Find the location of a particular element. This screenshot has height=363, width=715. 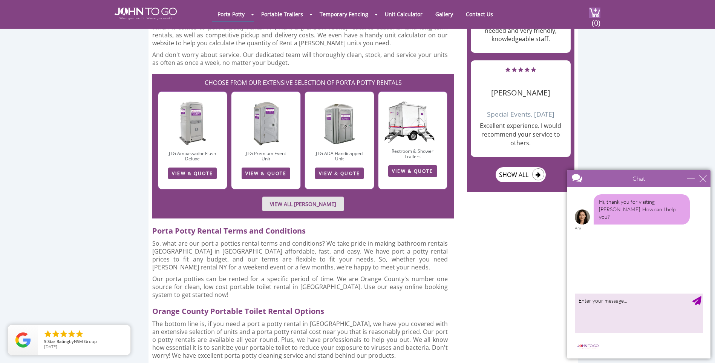

a: JTG Ambassador Flush Deluxe is located at coordinates (192, 156).